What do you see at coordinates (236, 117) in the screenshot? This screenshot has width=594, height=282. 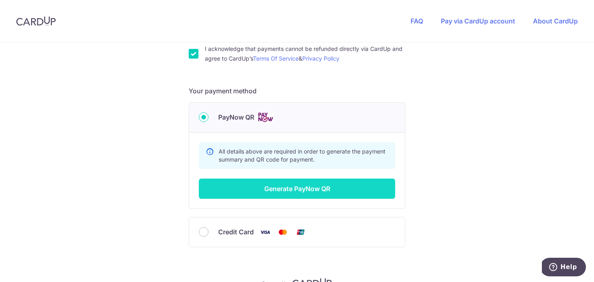 I see `span: PayNow QR` at bounding box center [236, 117].